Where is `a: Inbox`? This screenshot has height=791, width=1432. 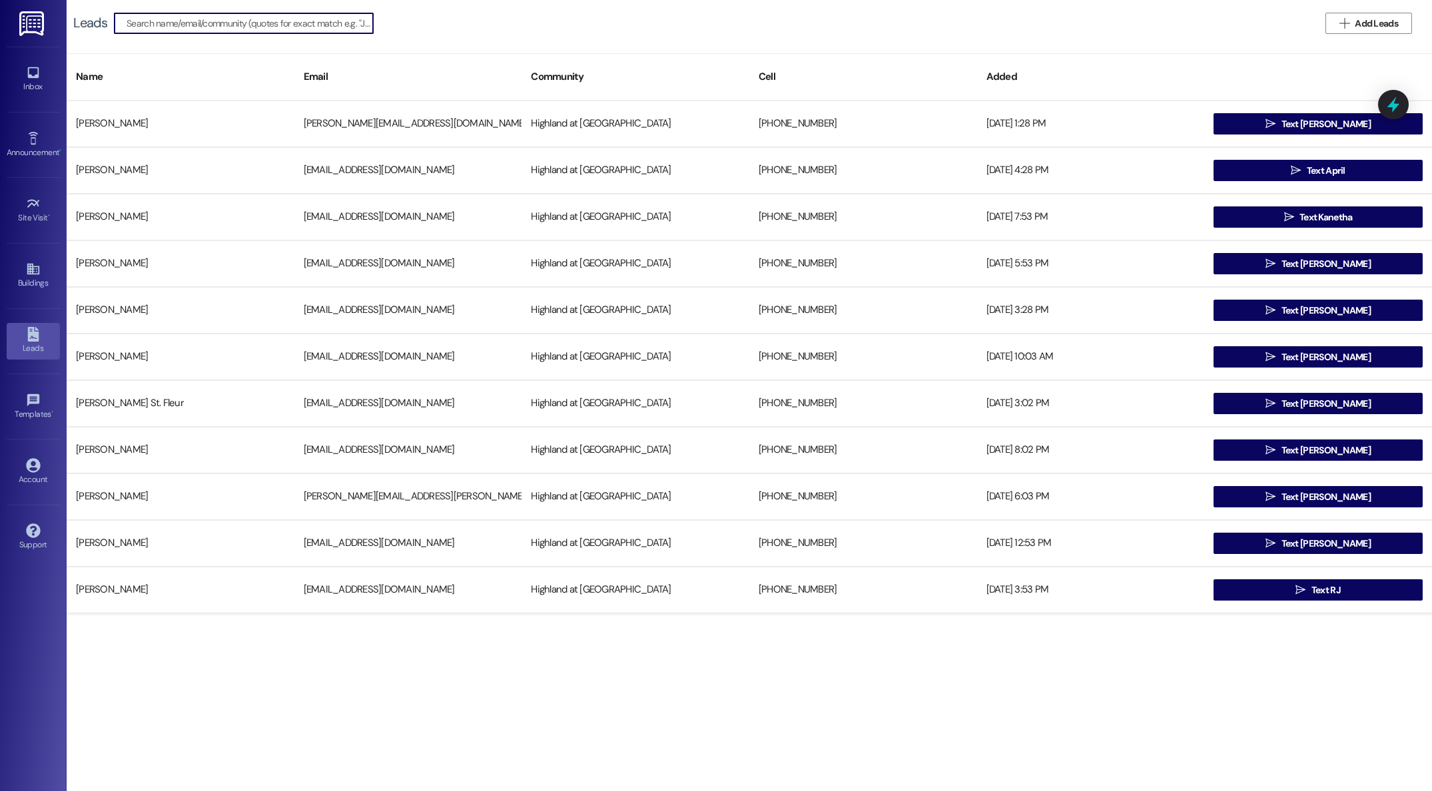 a: Inbox is located at coordinates (33, 79).